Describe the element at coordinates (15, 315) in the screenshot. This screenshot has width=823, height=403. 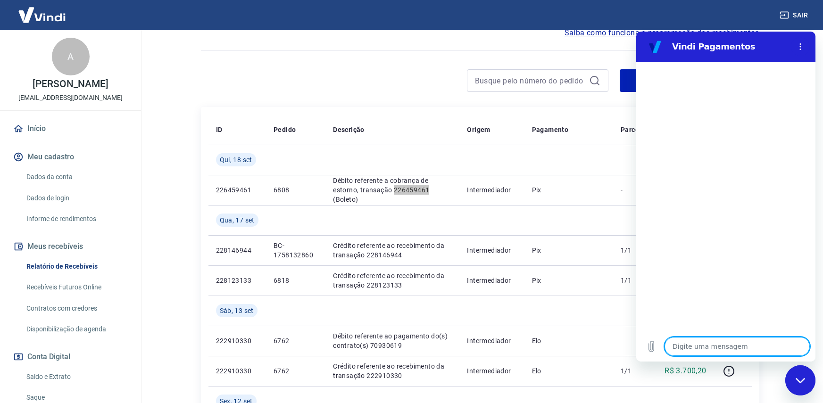
I see `button: Carregar arquivo` at that location.